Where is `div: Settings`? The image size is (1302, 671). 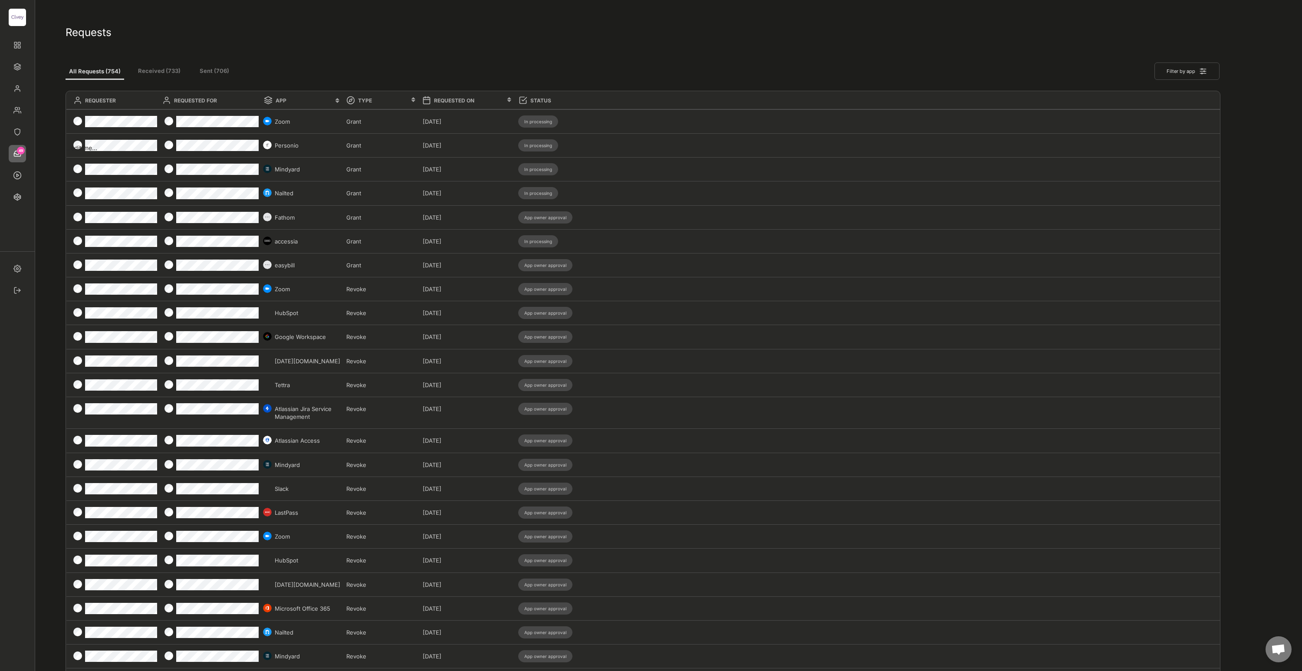 div: Settings is located at coordinates (17, 269).